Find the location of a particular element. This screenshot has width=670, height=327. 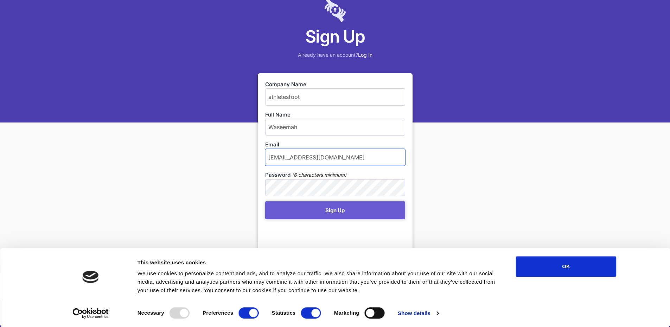

label: Company Name is located at coordinates (335, 84).